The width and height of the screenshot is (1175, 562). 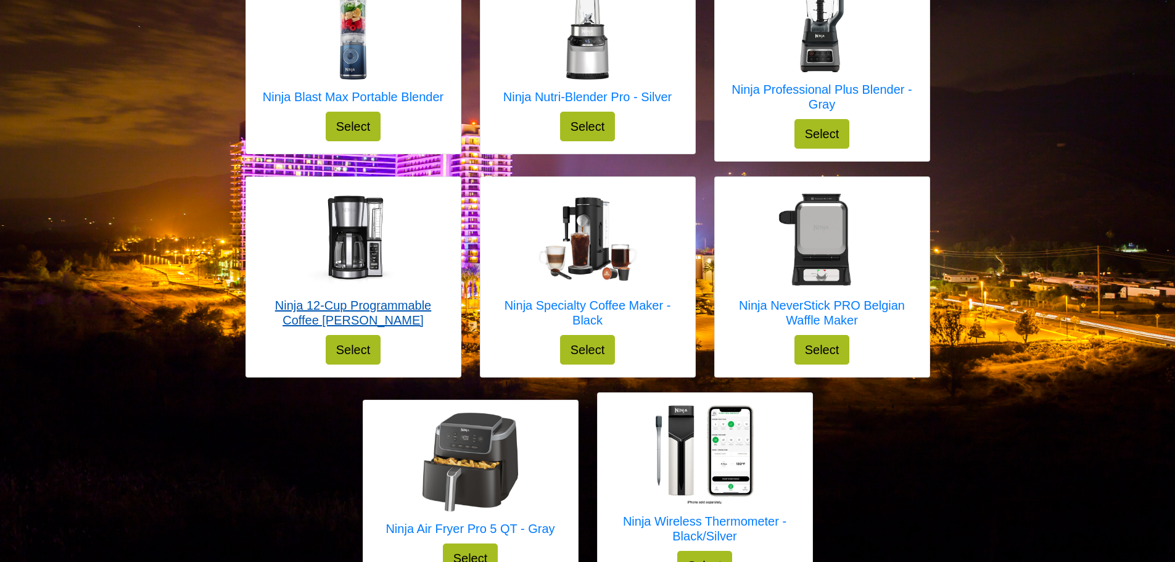 What do you see at coordinates (705, 478) in the screenshot?
I see `a: Ninja Wireless Thermometer - Black/Silver Ninja Wireless Thermometer - Black/Silver` at bounding box center [705, 478].